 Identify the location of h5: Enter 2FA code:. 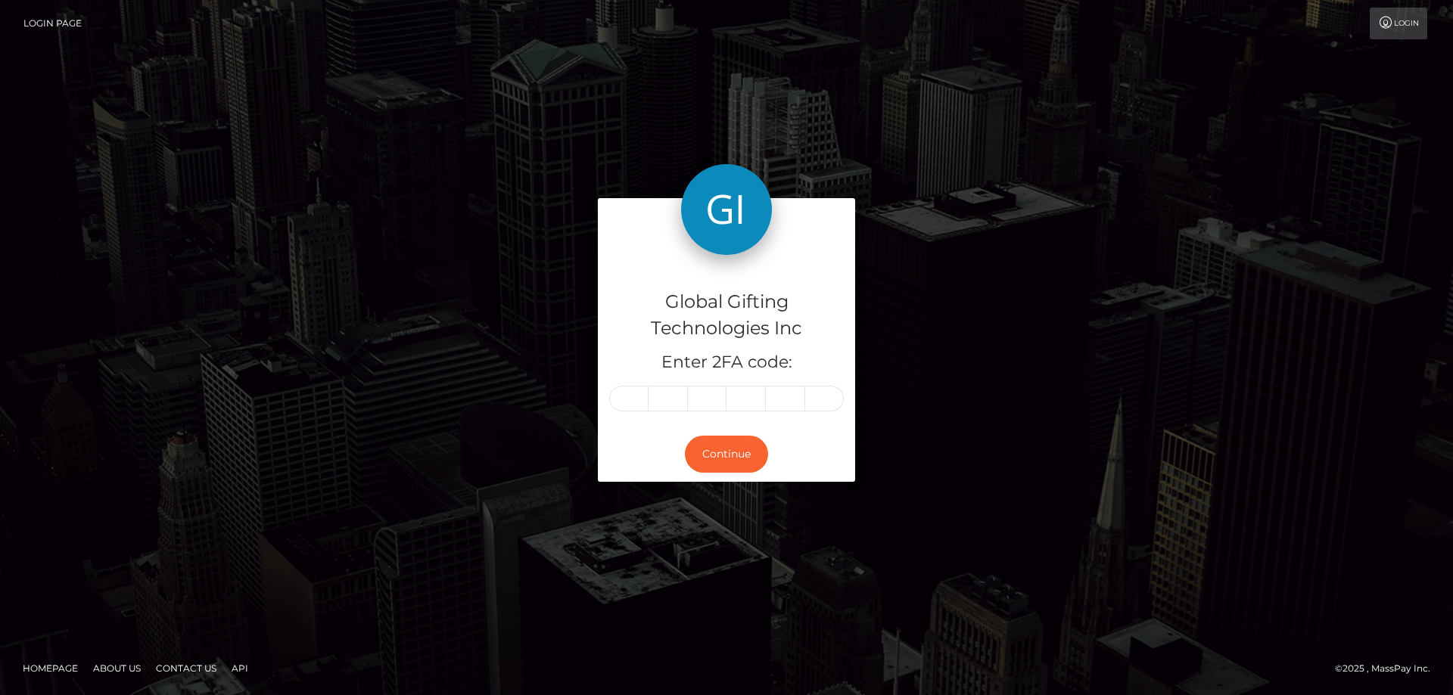
(726, 362).